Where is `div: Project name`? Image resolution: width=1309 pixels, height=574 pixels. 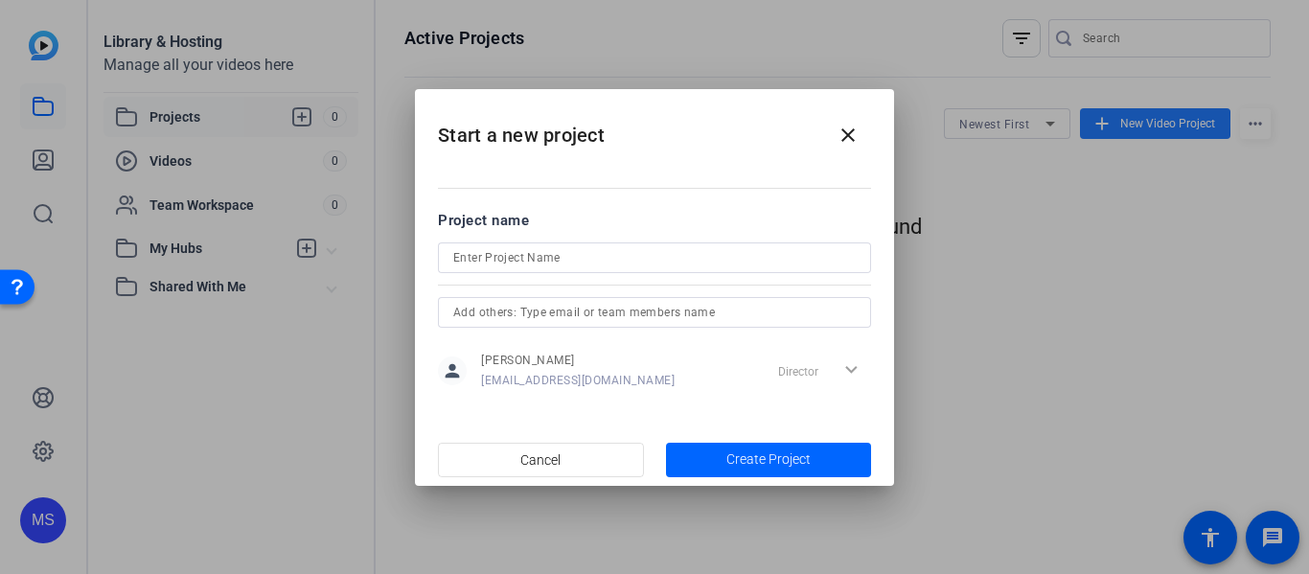 div: Project name is located at coordinates (654, 220).